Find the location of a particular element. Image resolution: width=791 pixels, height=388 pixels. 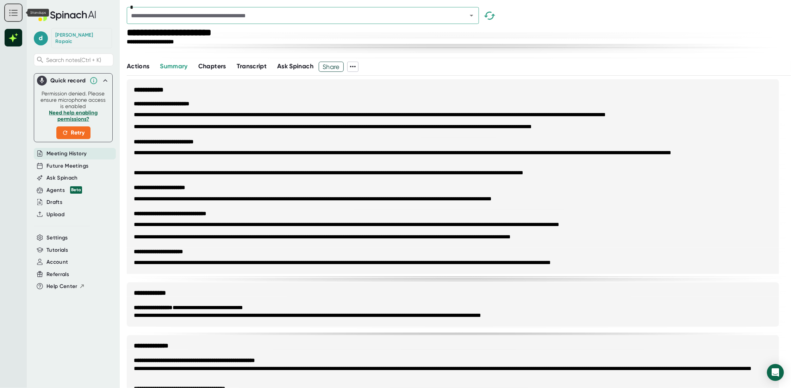

div: Beta is located at coordinates (76, 190).